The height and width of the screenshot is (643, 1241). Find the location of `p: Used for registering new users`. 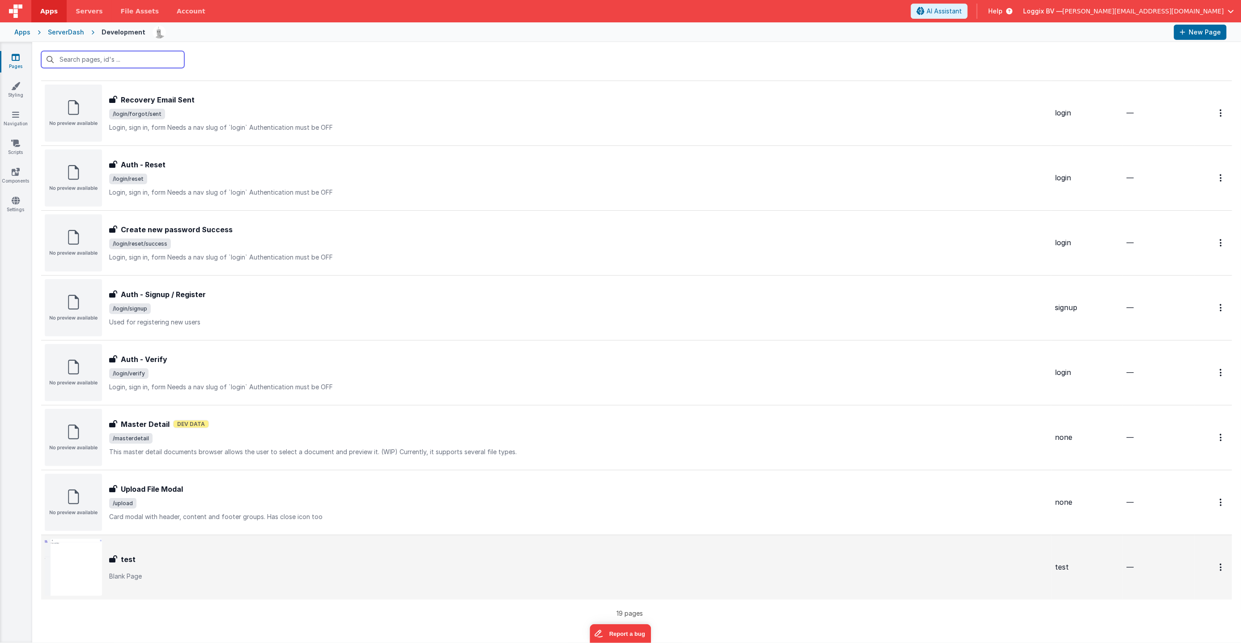

p: Used for registering new users is located at coordinates (579, 322).